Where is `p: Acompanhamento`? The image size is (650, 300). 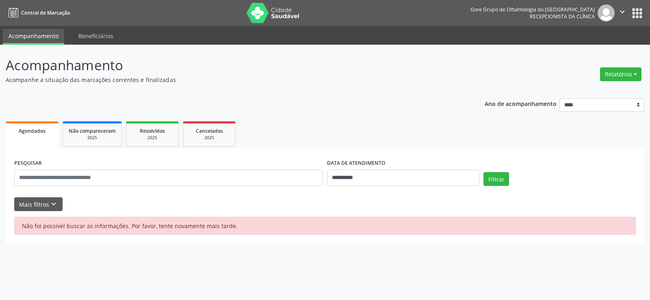 p: Acompanhamento is located at coordinates (229, 65).